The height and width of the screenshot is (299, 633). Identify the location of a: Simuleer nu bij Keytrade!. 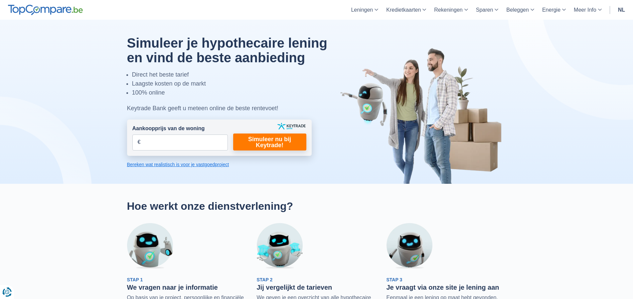
(270, 142).